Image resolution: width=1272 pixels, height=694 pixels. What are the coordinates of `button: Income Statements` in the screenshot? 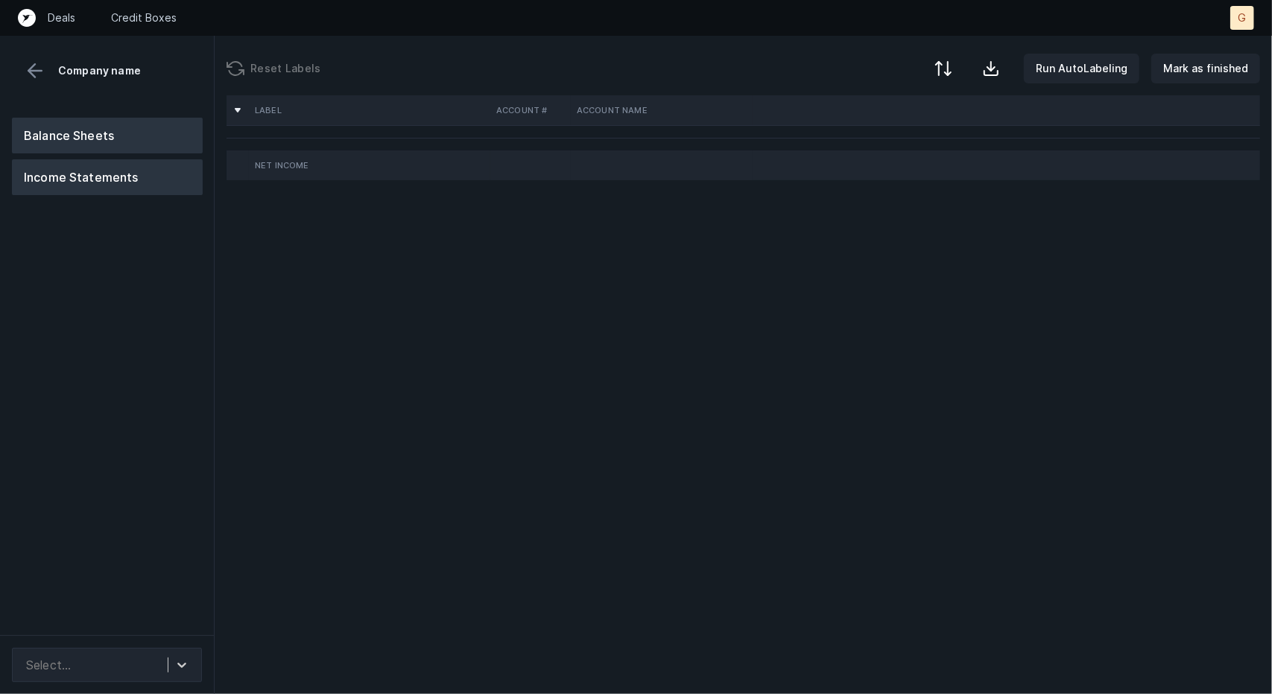 It's located at (107, 177).